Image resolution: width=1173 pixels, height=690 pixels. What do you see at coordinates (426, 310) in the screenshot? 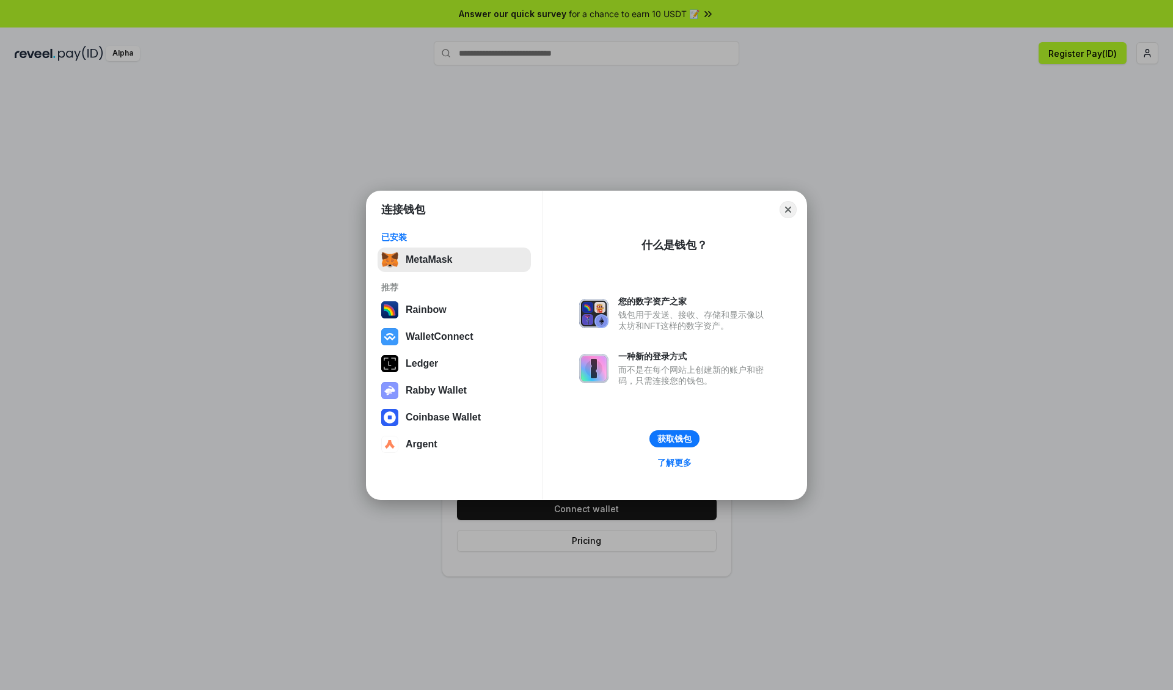
I see `div: Rainbow` at bounding box center [426, 310].